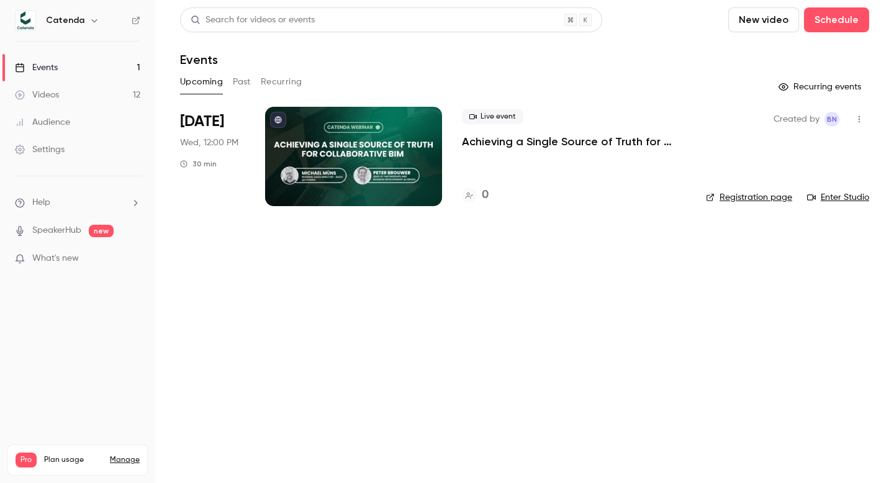 The height and width of the screenshot is (483, 894). What do you see at coordinates (37, 95) in the screenshot?
I see `div: Videos` at bounding box center [37, 95].